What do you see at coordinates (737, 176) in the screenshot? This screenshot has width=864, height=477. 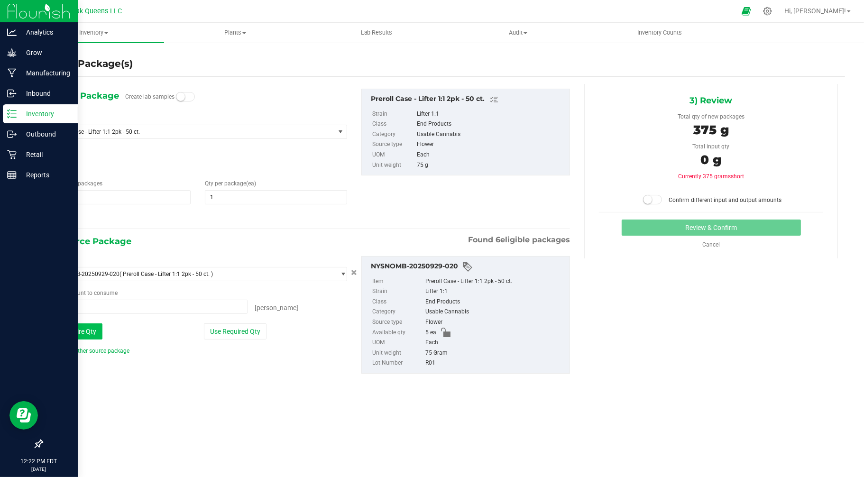 I see `span: short` at bounding box center [737, 176].